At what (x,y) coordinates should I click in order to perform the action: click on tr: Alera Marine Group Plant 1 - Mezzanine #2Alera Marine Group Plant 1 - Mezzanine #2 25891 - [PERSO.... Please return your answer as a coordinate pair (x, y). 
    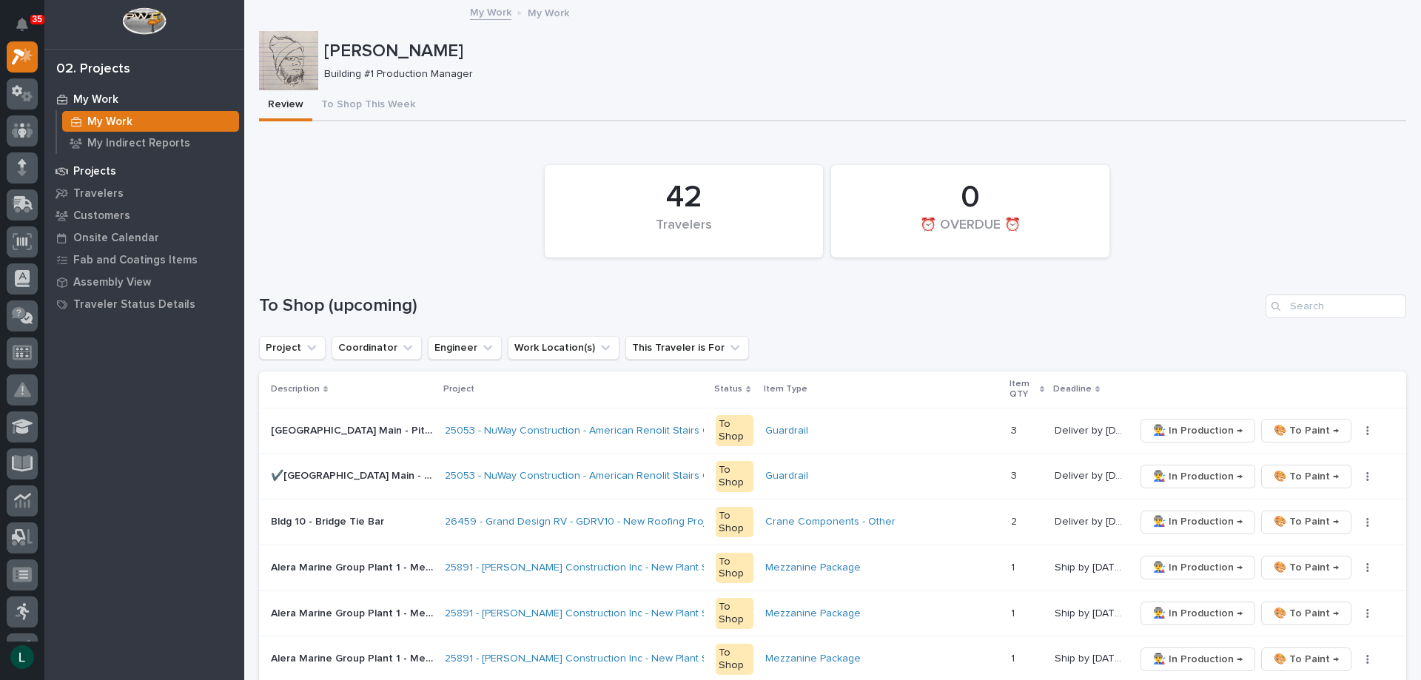
    Looking at the image, I should click on (833, 568).